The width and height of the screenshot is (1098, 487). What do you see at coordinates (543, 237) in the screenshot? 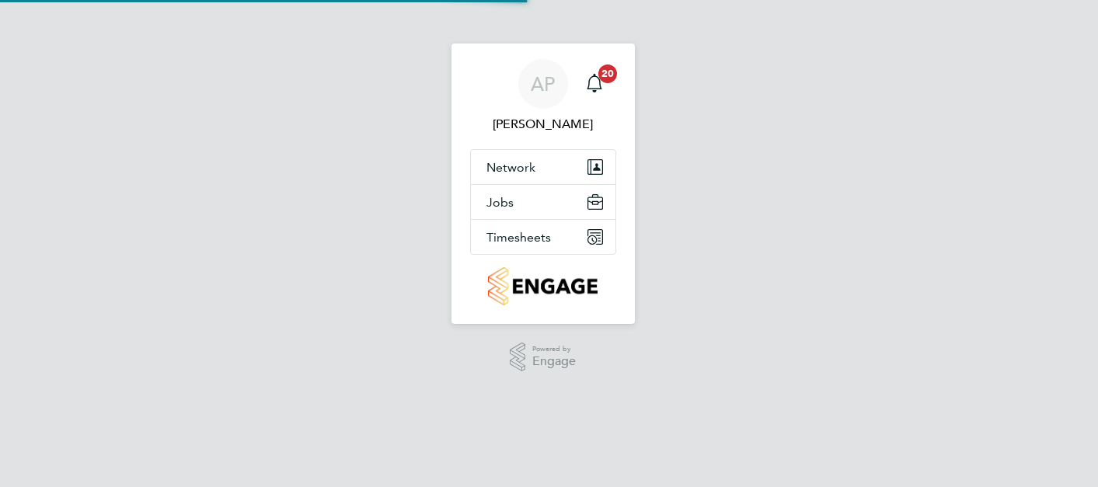
I see `button: Timesheets` at bounding box center [543, 237].